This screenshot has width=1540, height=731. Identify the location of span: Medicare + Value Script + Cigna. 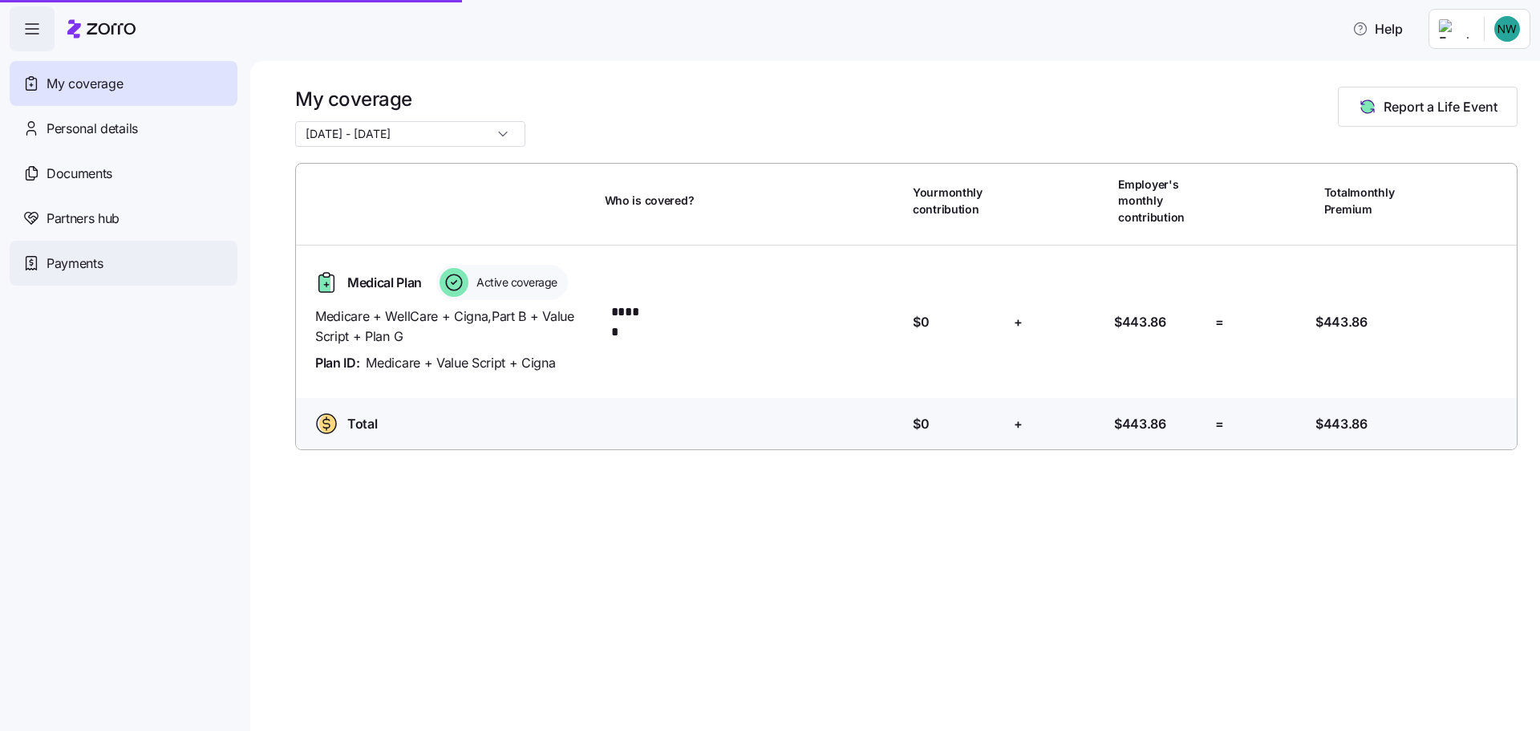
(460, 363).